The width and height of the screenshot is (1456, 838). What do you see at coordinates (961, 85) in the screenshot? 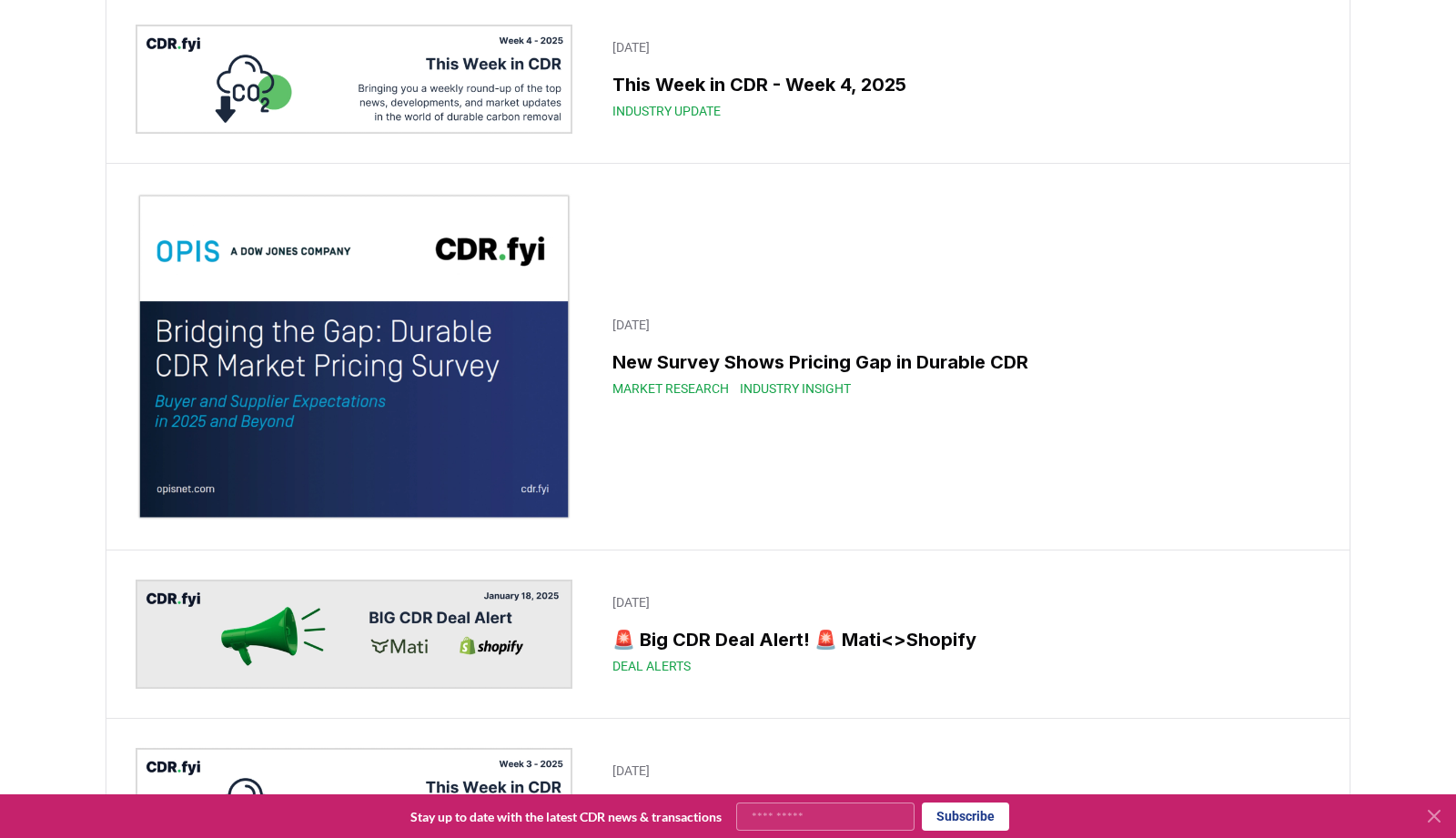
I see `h3: This Week in CDR - Week 4, 2025` at bounding box center [961, 85].